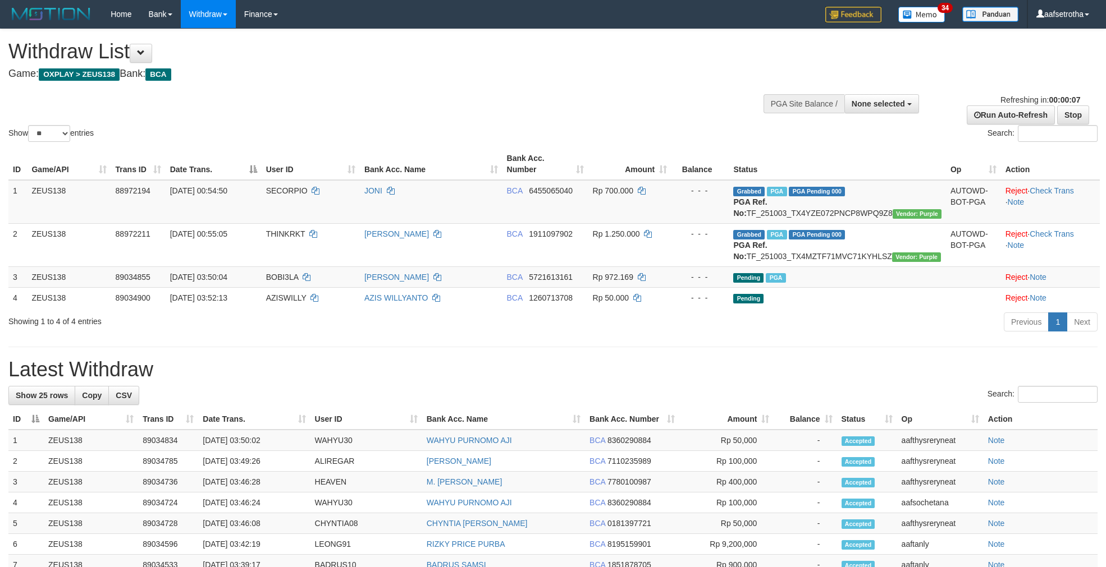  Describe the element at coordinates (51, 134) in the screenshot. I see `label: Show entries` at that location.